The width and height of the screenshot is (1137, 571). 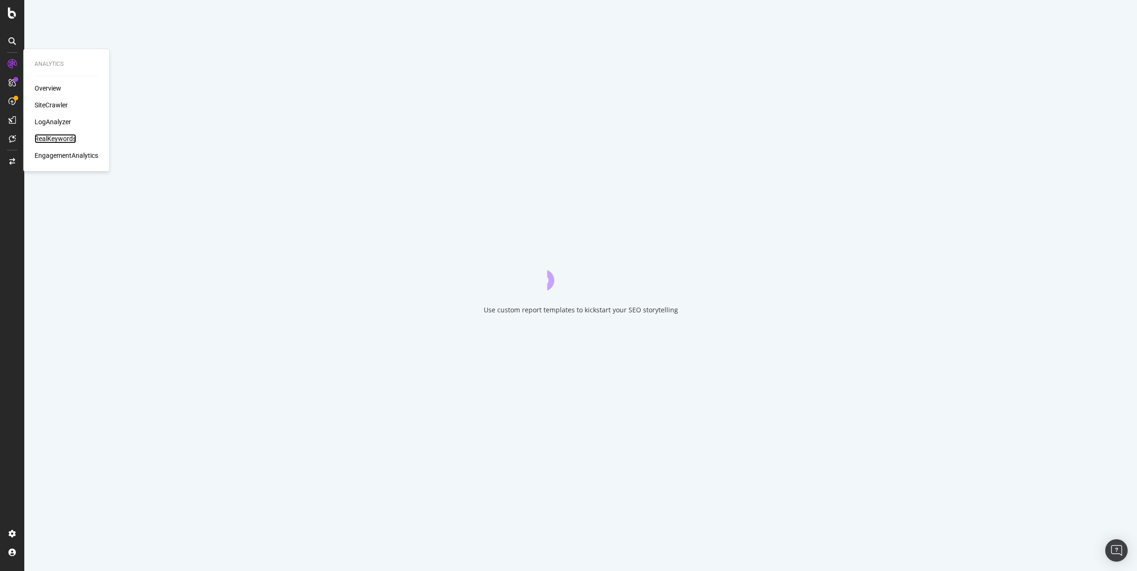 What do you see at coordinates (48, 88) in the screenshot?
I see `a: Overview` at bounding box center [48, 88].